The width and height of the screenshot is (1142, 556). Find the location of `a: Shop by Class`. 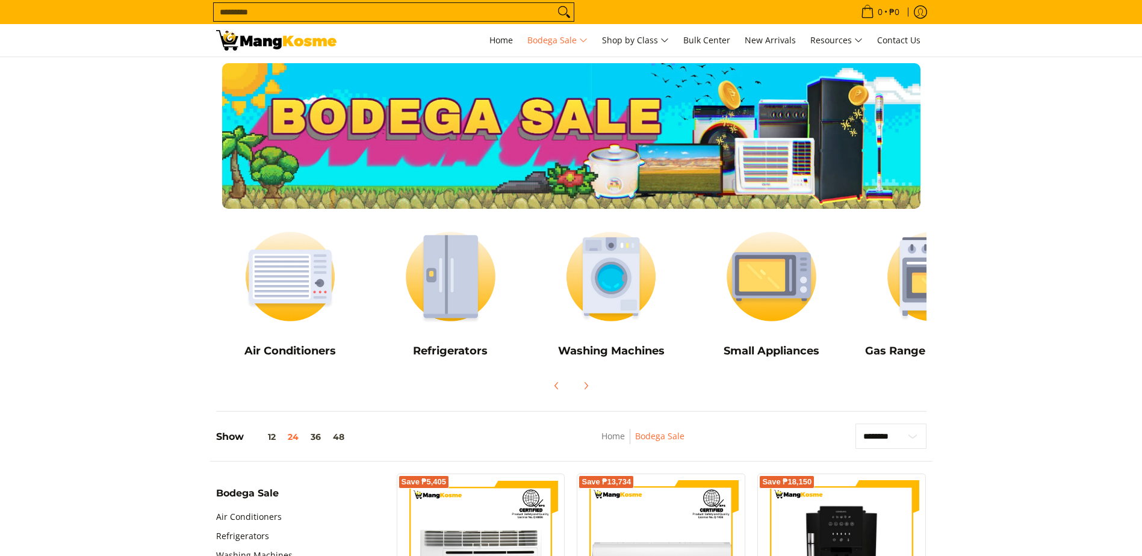

a: Shop by Class is located at coordinates (635, 40).